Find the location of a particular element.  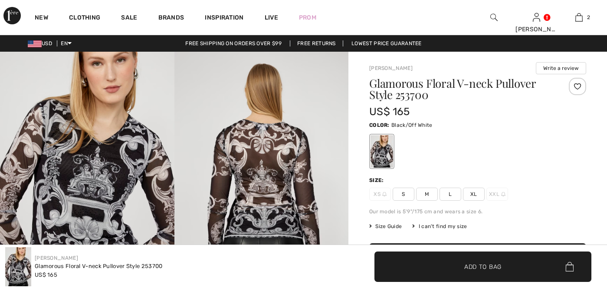

a: Sign In is located at coordinates (536, 17).